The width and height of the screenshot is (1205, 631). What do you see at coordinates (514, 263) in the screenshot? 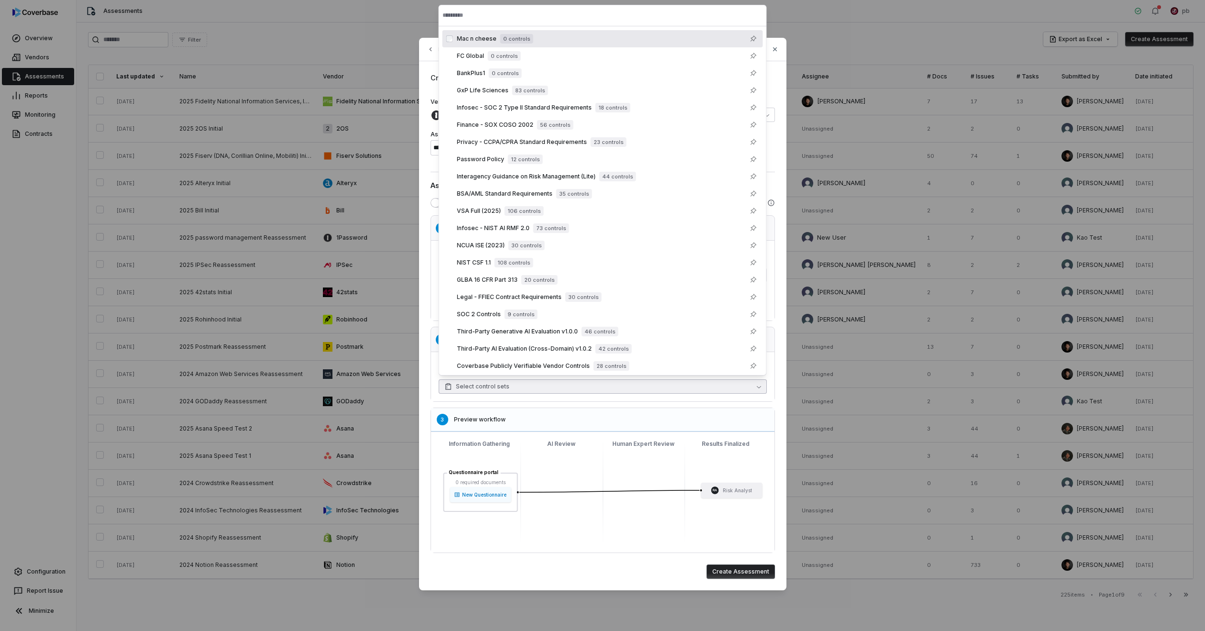
I see `span: 108 controls` at bounding box center [514, 263].